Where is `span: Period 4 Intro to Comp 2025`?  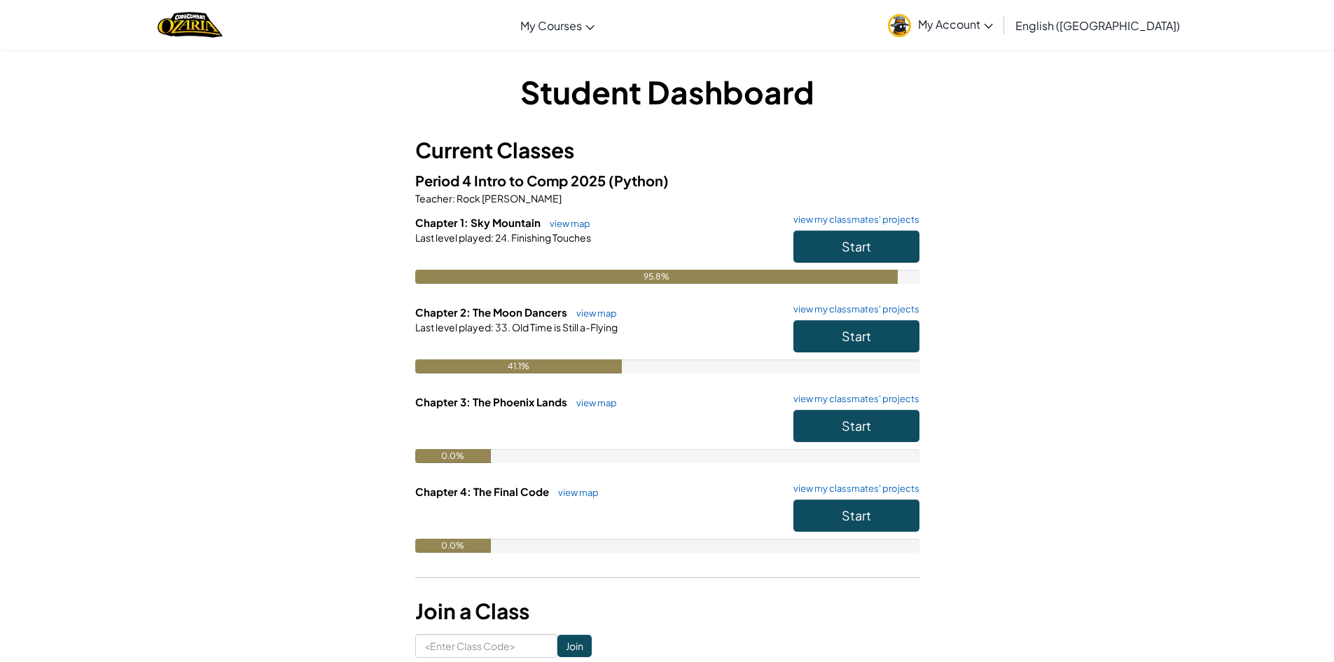 span: Period 4 Intro to Comp 2025 is located at coordinates (512, 180).